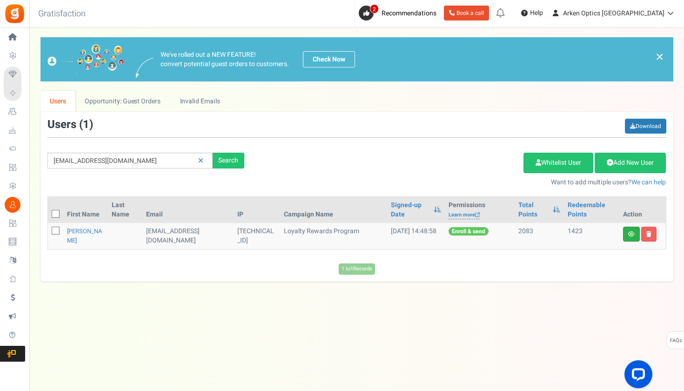  I want to click on th: First Name, so click(86, 210).